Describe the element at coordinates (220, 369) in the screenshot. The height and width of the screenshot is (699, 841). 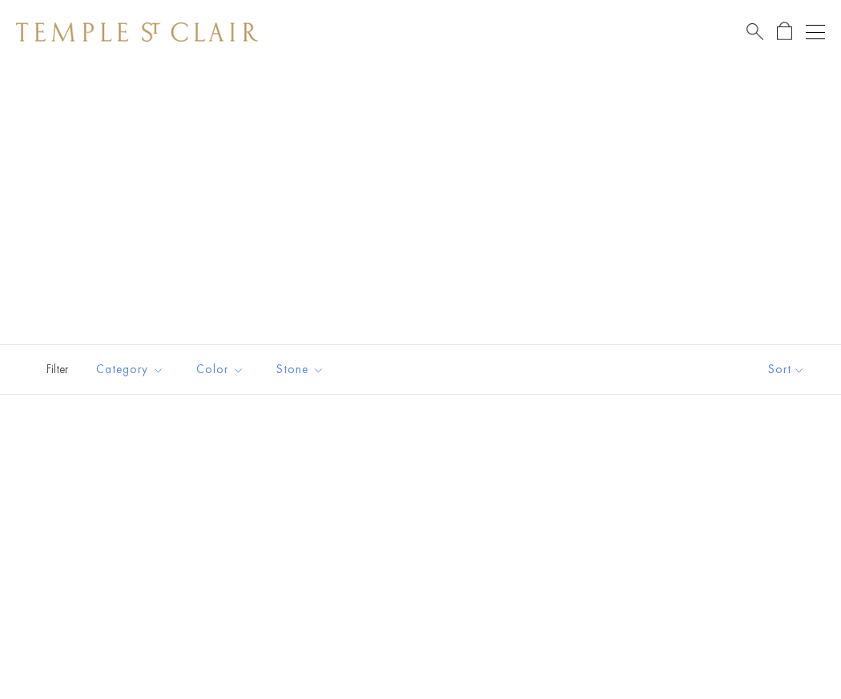
I see `button: Color` at that location.